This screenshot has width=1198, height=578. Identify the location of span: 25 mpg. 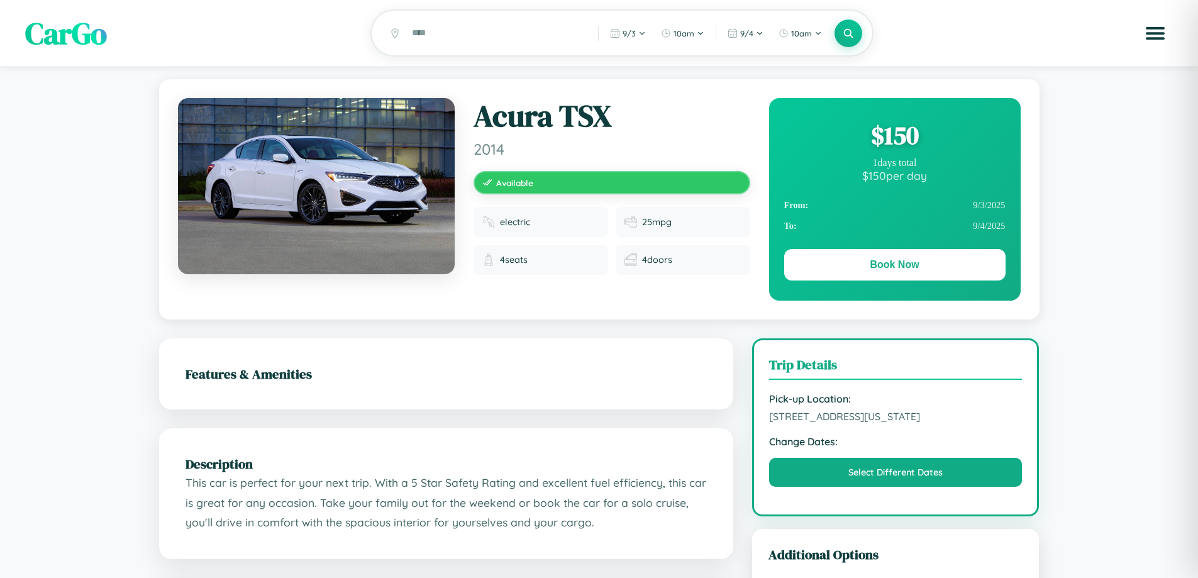
(657, 222).